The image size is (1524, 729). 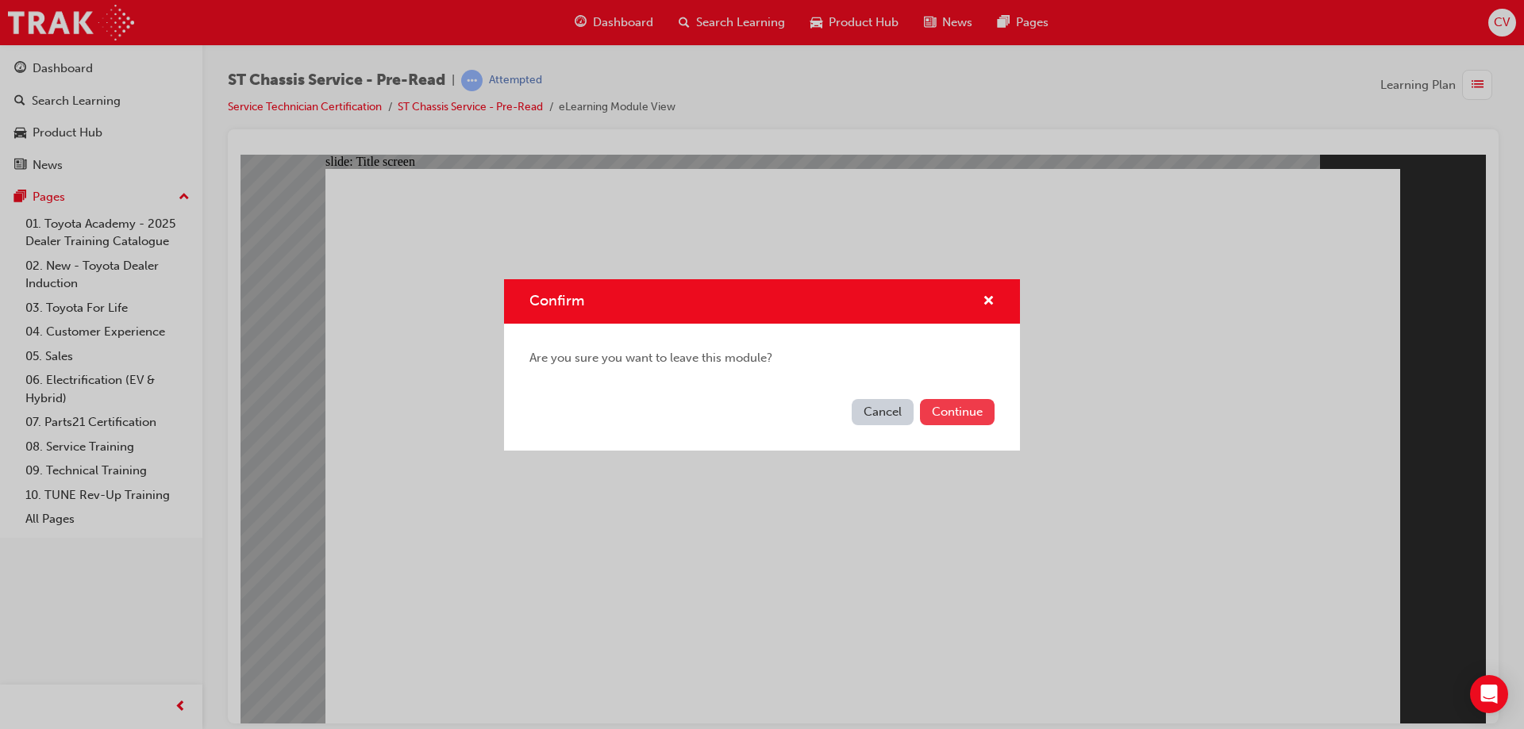 I want to click on button: Cancel, so click(x=882, y=412).